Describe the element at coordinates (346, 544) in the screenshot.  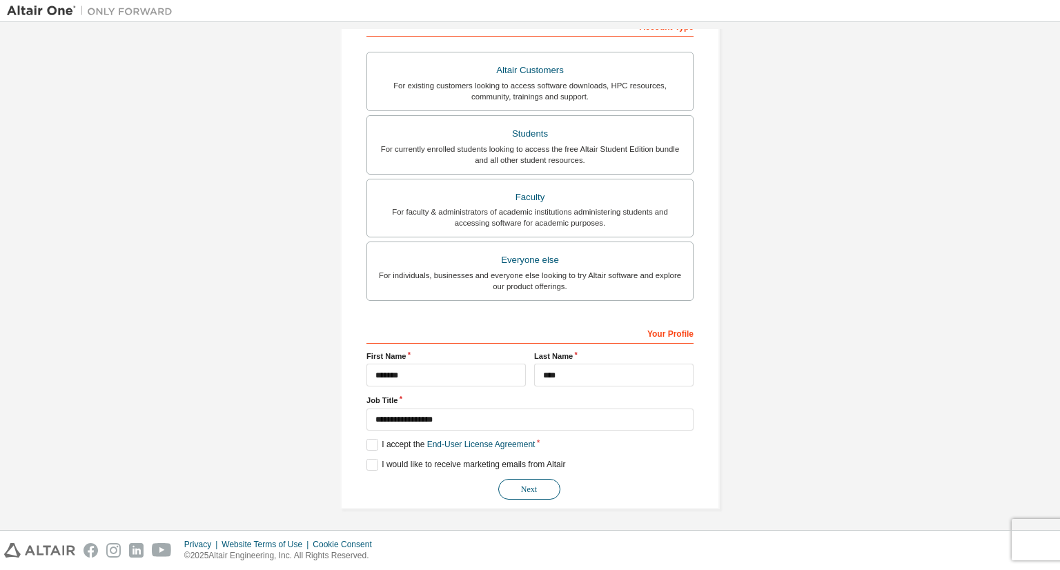
I see `div: Cookie Consent` at that location.